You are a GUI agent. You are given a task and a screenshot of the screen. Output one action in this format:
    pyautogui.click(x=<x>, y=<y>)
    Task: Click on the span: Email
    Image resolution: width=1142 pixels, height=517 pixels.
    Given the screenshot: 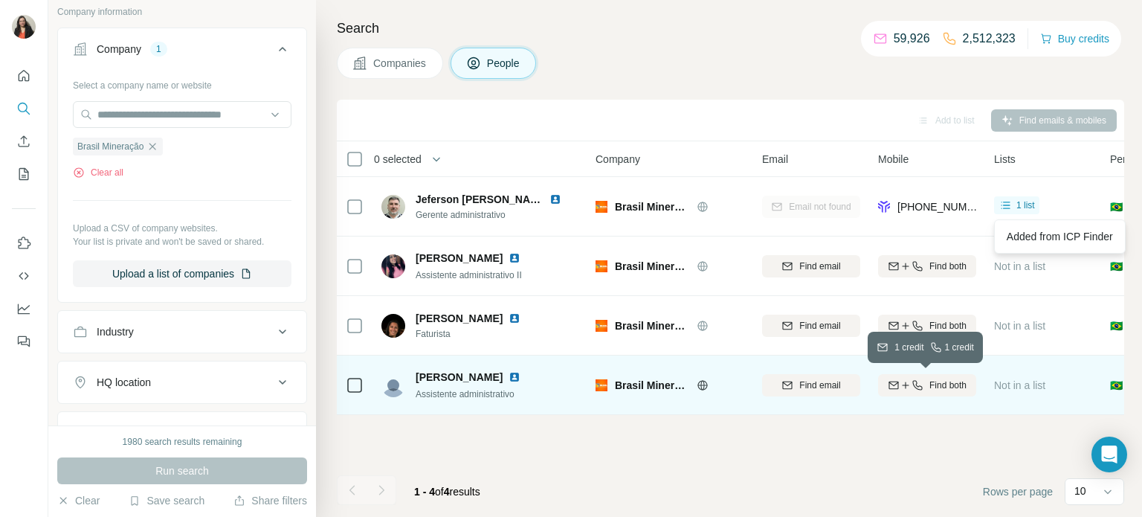 What is the action you would take?
    pyautogui.click(x=774, y=159)
    